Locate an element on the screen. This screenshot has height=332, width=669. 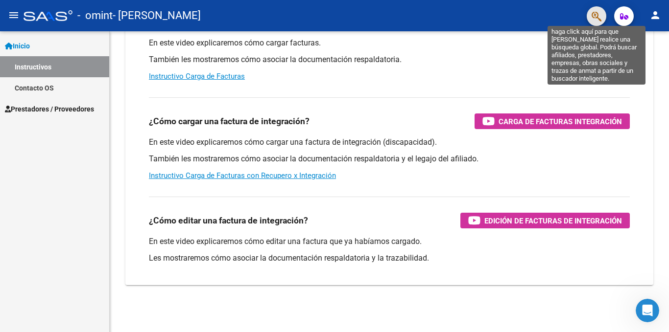
button: Carga de Facturas Integración is located at coordinates (552, 121).